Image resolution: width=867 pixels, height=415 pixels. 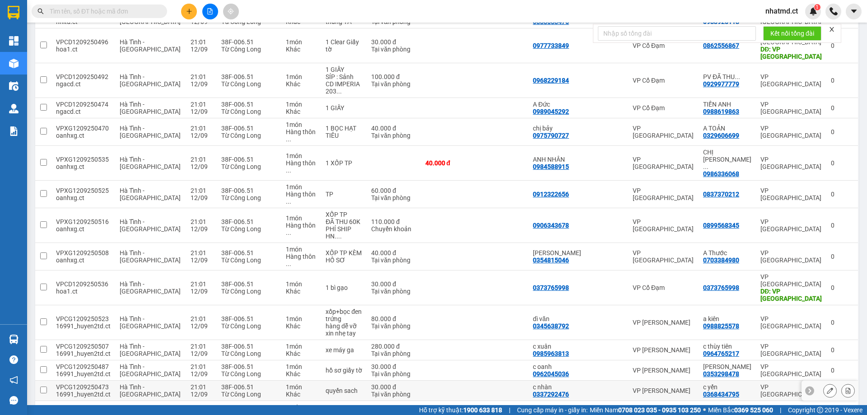 I want to click on button: aim, so click(x=231, y=11).